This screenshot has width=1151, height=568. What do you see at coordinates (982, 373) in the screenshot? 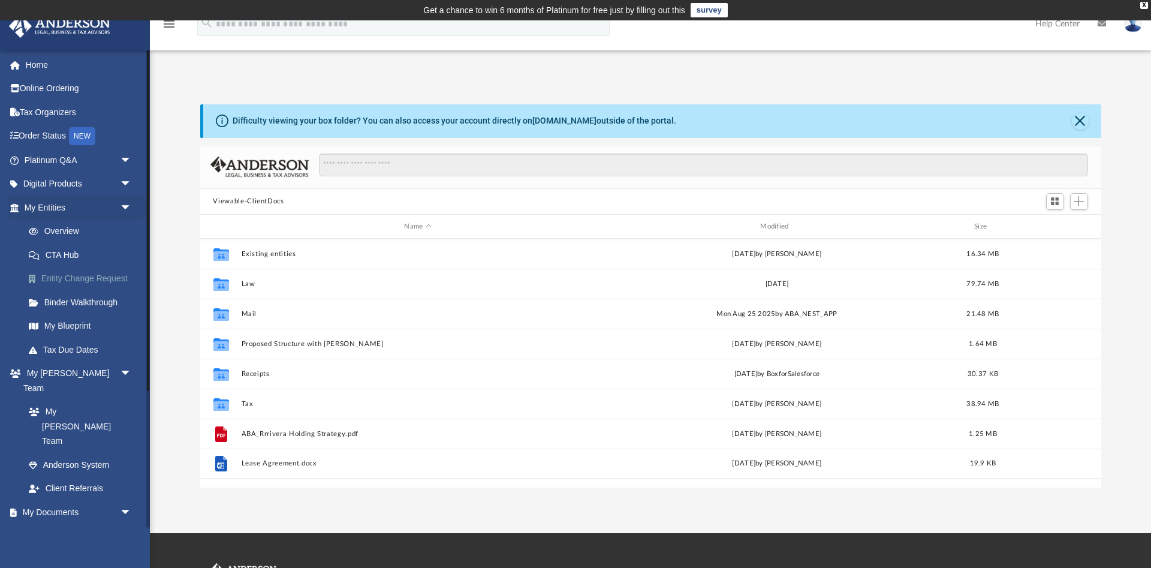
I see `span: 30.37 KB` at bounding box center [982, 373].